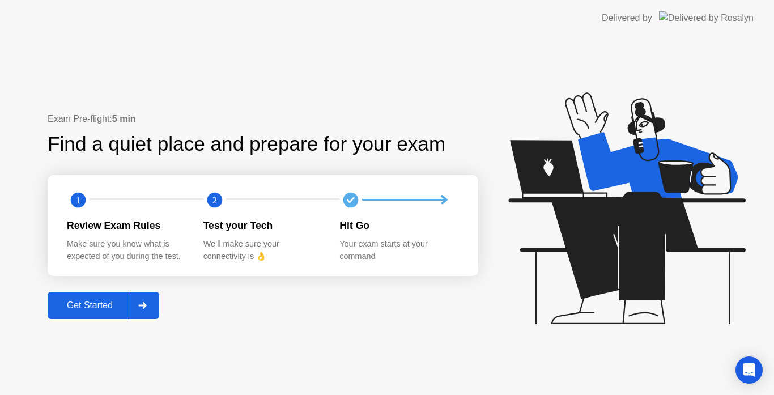 The height and width of the screenshot is (395, 774). Describe the element at coordinates (263, 119) in the screenshot. I see `div: Exam Pre-flight:` at that location.